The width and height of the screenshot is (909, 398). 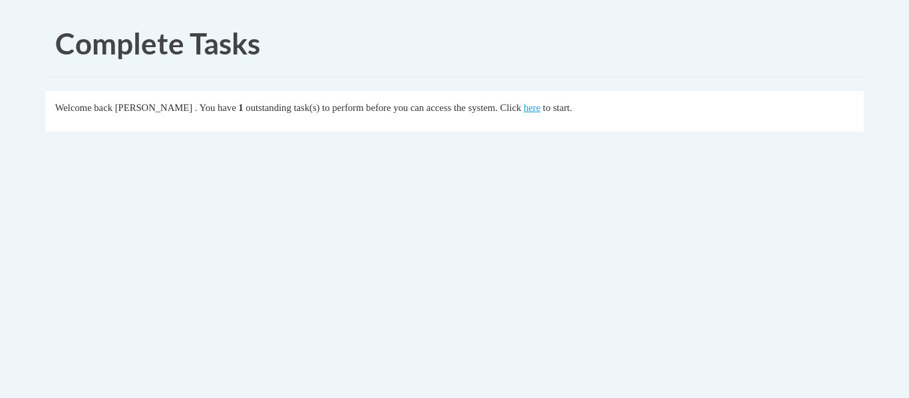 What do you see at coordinates (216, 108) in the screenshot?
I see `span: . You have` at bounding box center [216, 108].